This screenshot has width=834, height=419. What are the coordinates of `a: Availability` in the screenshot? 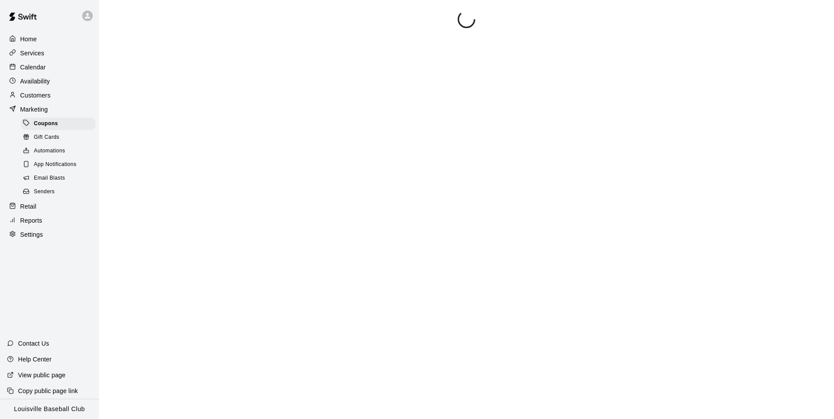 It's located at (49, 81).